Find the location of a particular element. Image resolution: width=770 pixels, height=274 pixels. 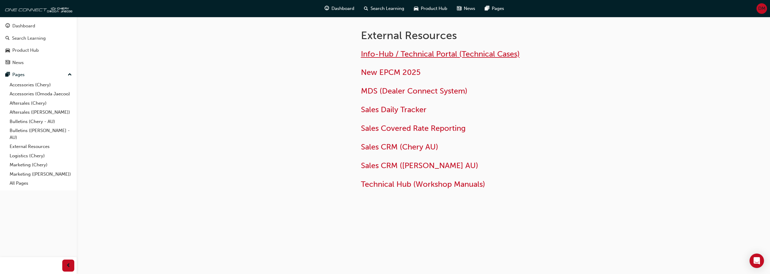

a: Marketing (Chery) is located at coordinates (41, 165).